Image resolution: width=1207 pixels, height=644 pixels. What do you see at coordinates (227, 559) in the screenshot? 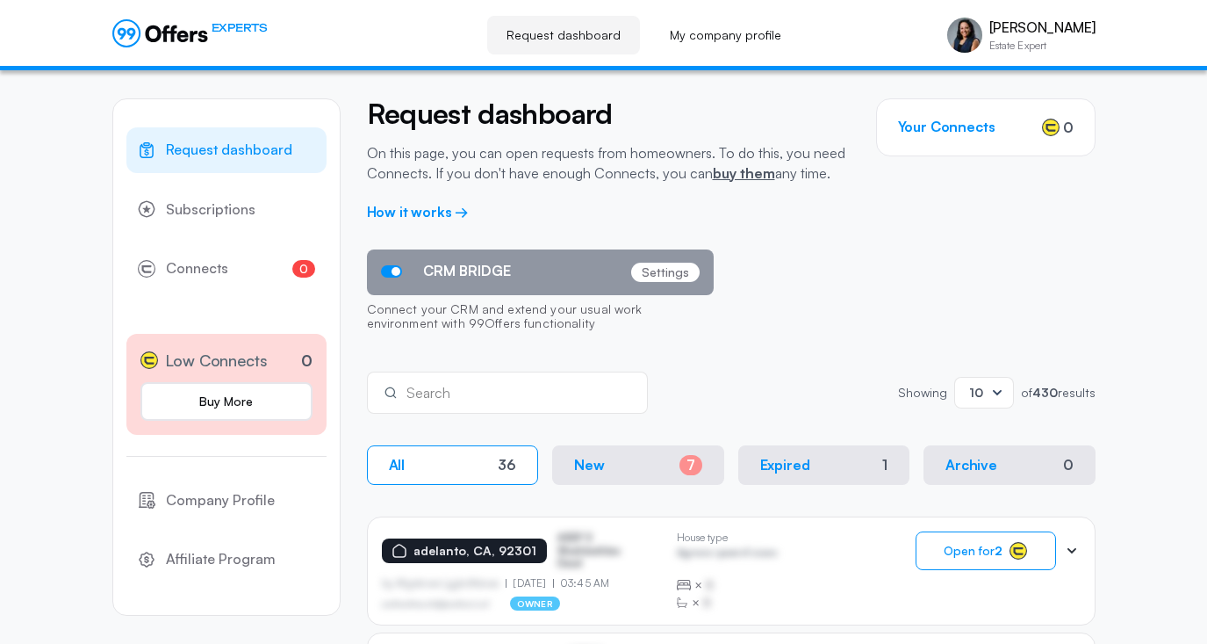
I see `a: Affiliate Program` at bounding box center [227, 559].